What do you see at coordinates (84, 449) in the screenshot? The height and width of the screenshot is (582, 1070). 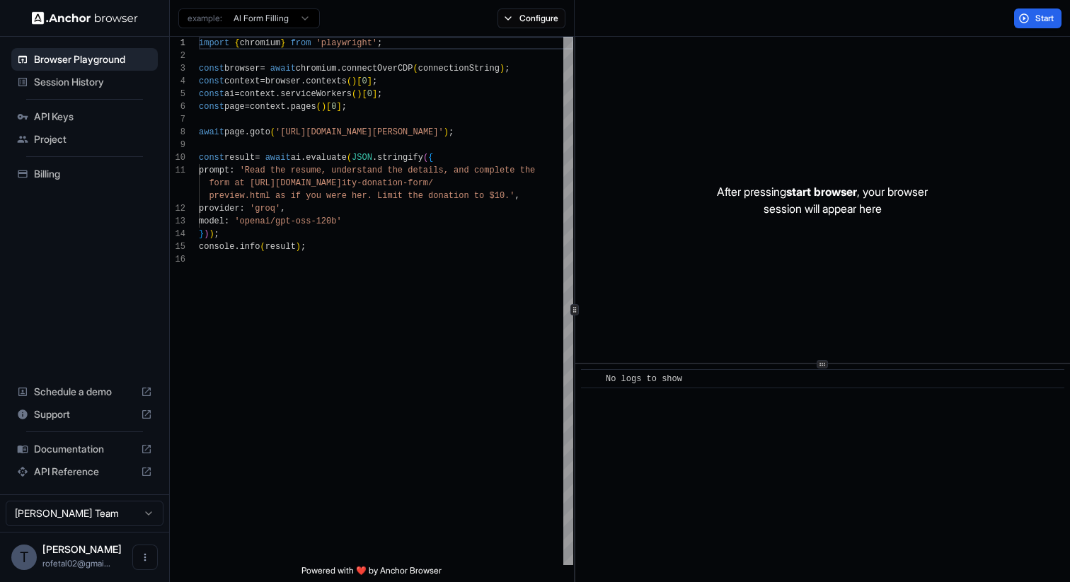 I see `div: Documentation` at bounding box center [84, 449].